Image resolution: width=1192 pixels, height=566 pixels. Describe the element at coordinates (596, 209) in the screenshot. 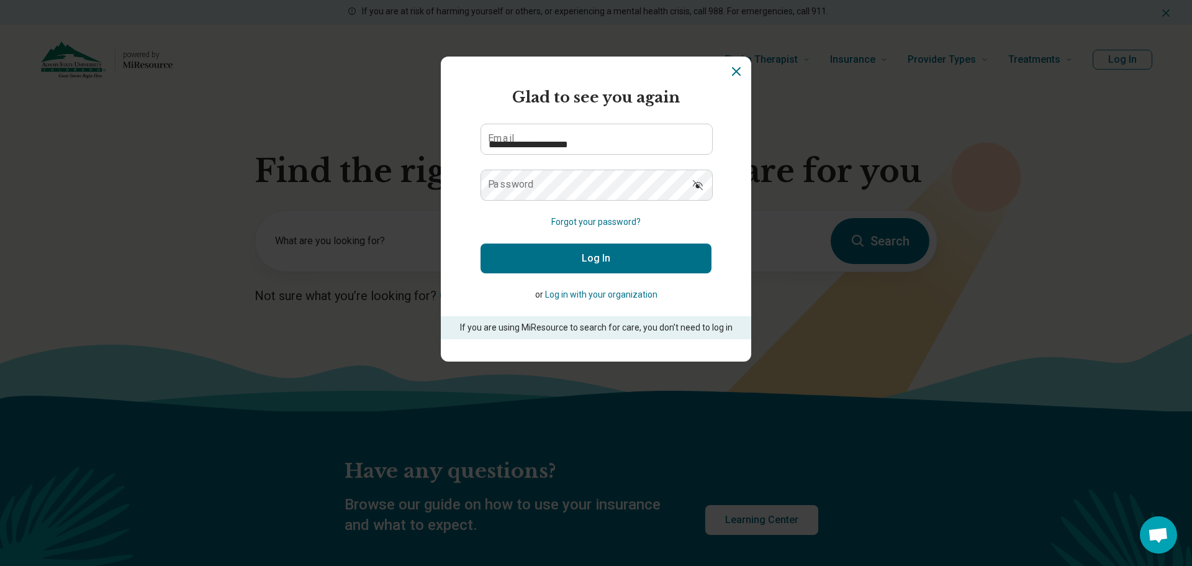

I see `section: Login Dialog` at that location.